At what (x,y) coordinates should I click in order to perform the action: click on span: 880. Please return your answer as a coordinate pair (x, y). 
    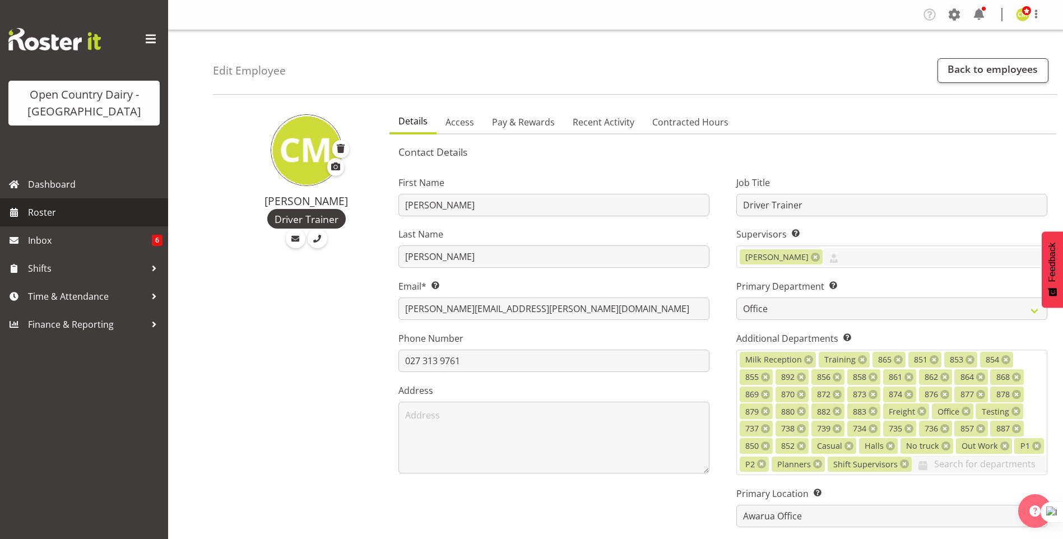
    Looking at the image, I should click on (788, 412).